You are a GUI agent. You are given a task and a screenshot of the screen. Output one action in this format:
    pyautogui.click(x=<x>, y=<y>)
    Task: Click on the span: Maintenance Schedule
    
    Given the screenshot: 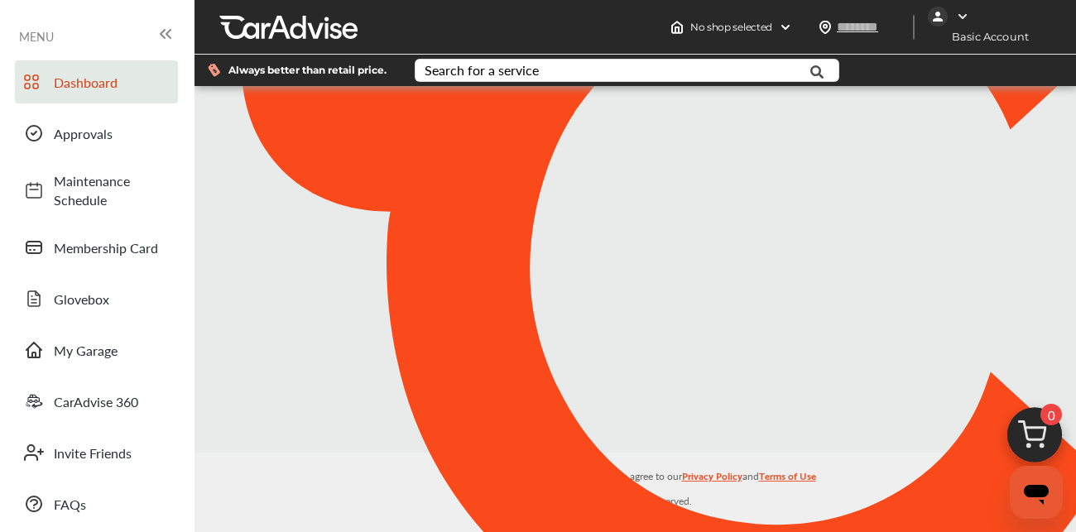 What is the action you would take?
    pyautogui.click(x=112, y=190)
    